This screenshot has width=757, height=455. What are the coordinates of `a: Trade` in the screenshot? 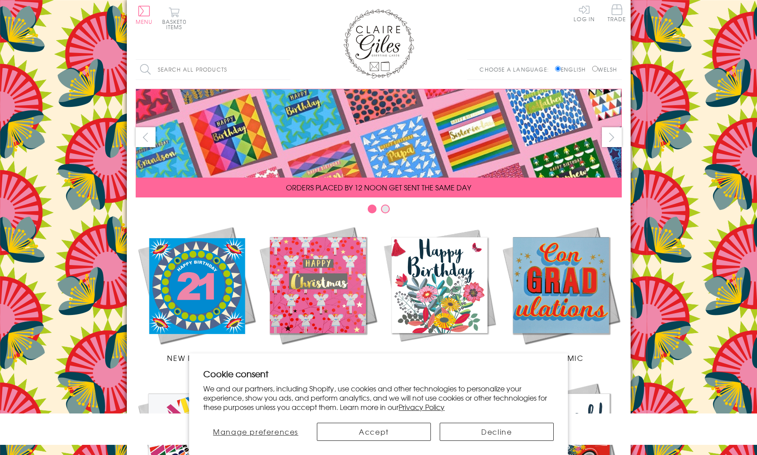 It's located at (617, 14).